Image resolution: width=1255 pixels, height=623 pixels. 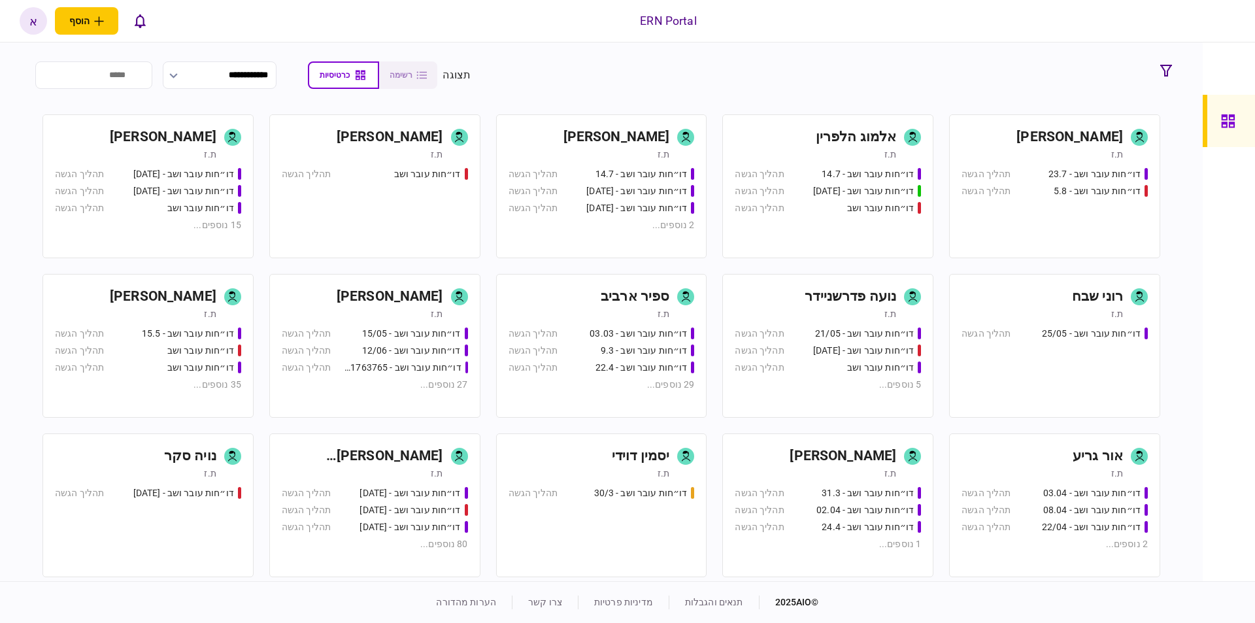 What do you see at coordinates (1091, 527) in the screenshot?
I see `div: דו״חות עובר ושב - 22/04` at bounding box center [1091, 527].